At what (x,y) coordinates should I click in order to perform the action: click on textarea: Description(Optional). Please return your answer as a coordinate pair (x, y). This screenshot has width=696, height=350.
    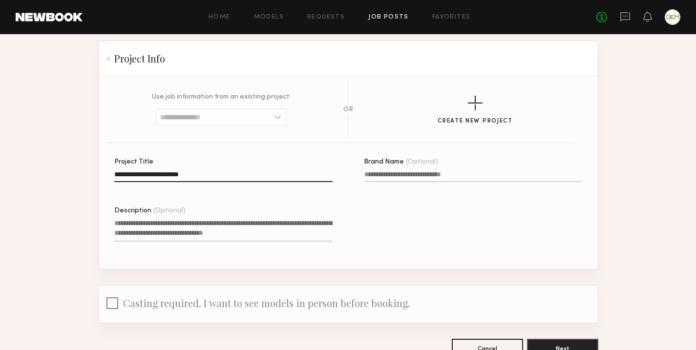
    Looking at the image, I should click on (223, 230).